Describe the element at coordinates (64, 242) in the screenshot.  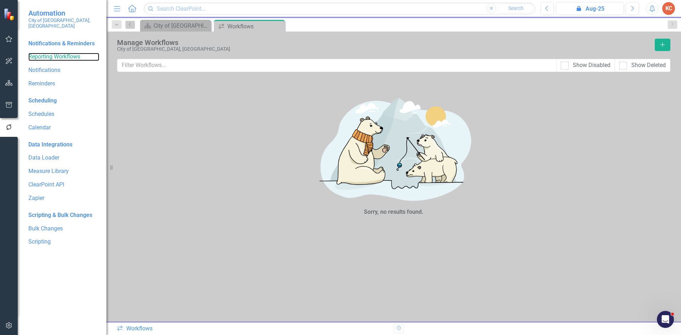
I see `a: Scripting` at that location.